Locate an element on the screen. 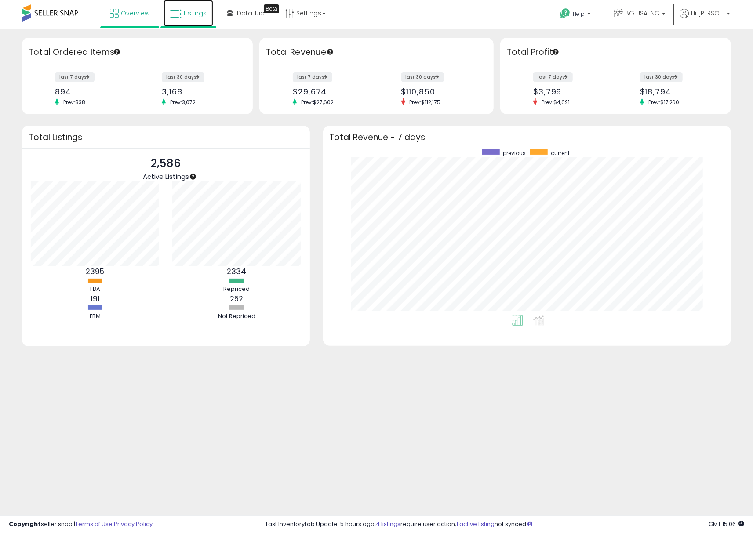  span: Prev: $4,621 is located at coordinates (556, 102).